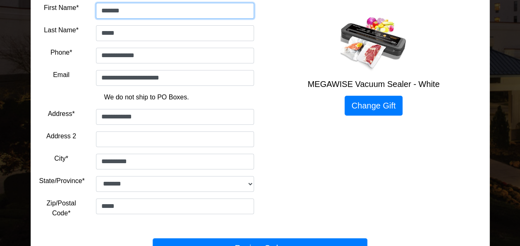 The image size is (520, 246). What do you see at coordinates (147, 97) in the screenshot?
I see `p: We do not ship to PO Boxes.` at bounding box center [147, 97].